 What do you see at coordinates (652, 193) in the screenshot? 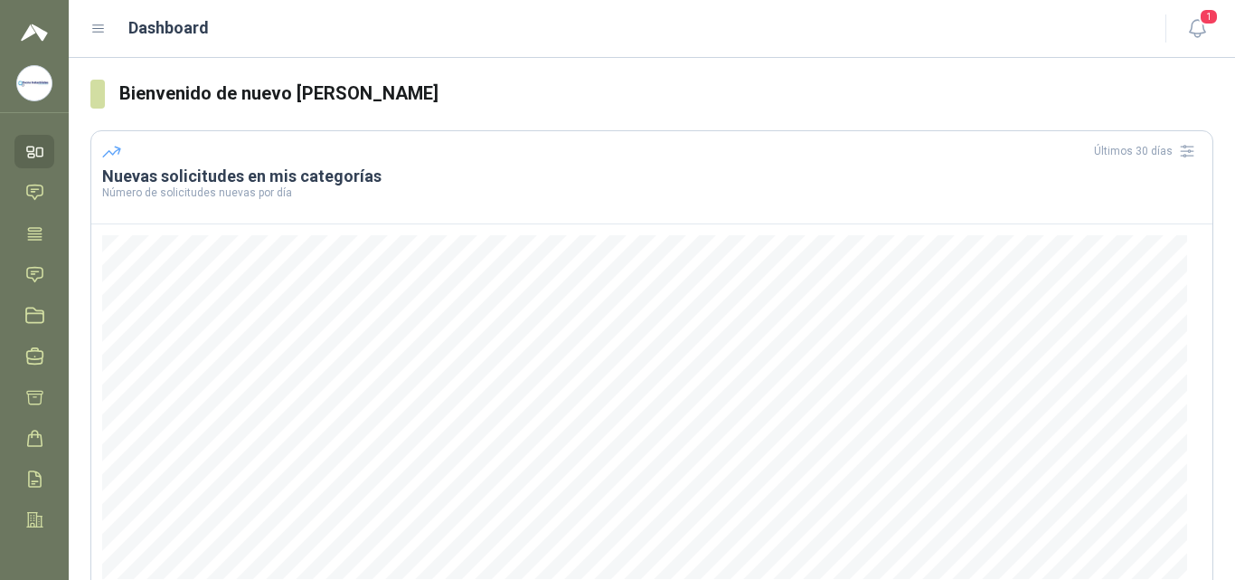
I see `p: Número de solicitudes nuevas por día` at bounding box center [652, 193].